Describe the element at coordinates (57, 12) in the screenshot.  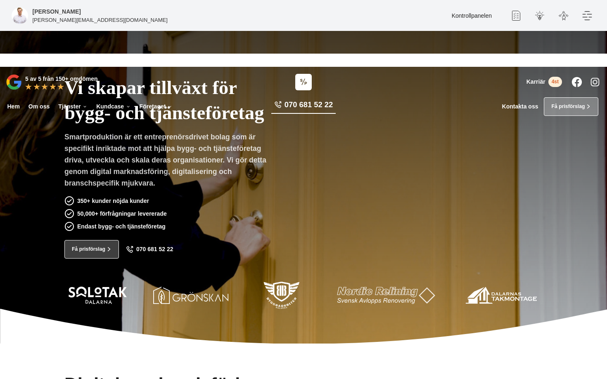
I see `h5: Administratör` at that location.